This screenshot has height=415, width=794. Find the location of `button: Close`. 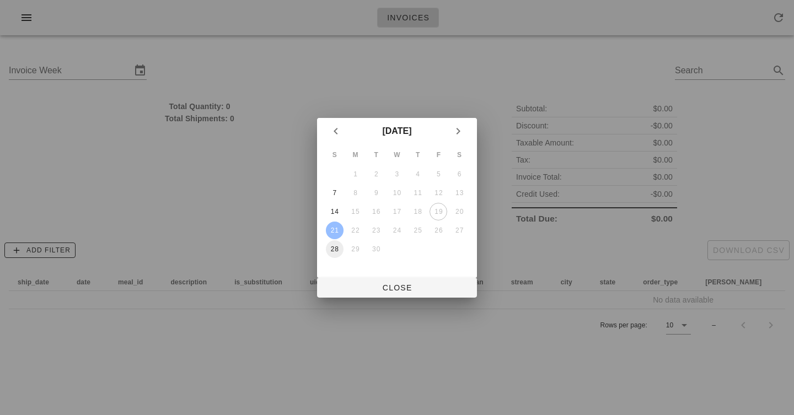

button: Close is located at coordinates (397, 288).